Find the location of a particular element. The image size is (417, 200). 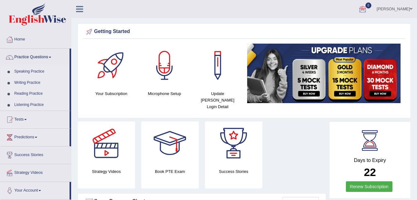

a: Listening Practice is located at coordinates (40, 105).